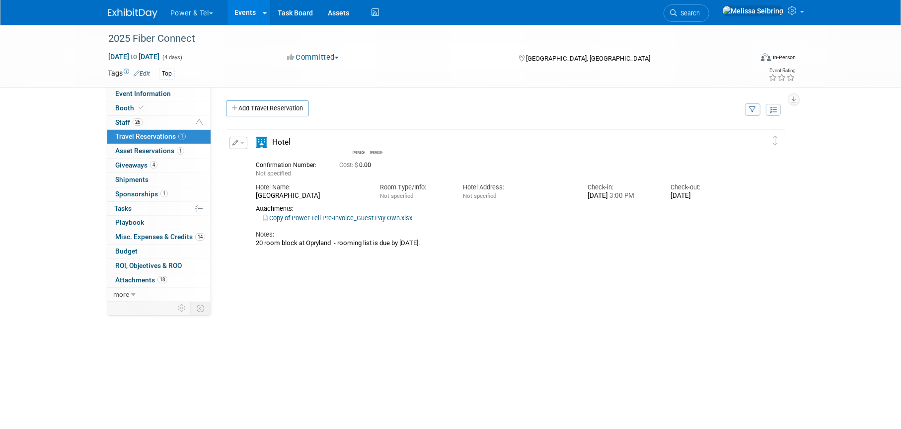 Image resolution: width=901 pixels, height=429 pixels. What do you see at coordinates (621, 187) in the screenshot?
I see `div: Check-in:` at bounding box center [621, 187].